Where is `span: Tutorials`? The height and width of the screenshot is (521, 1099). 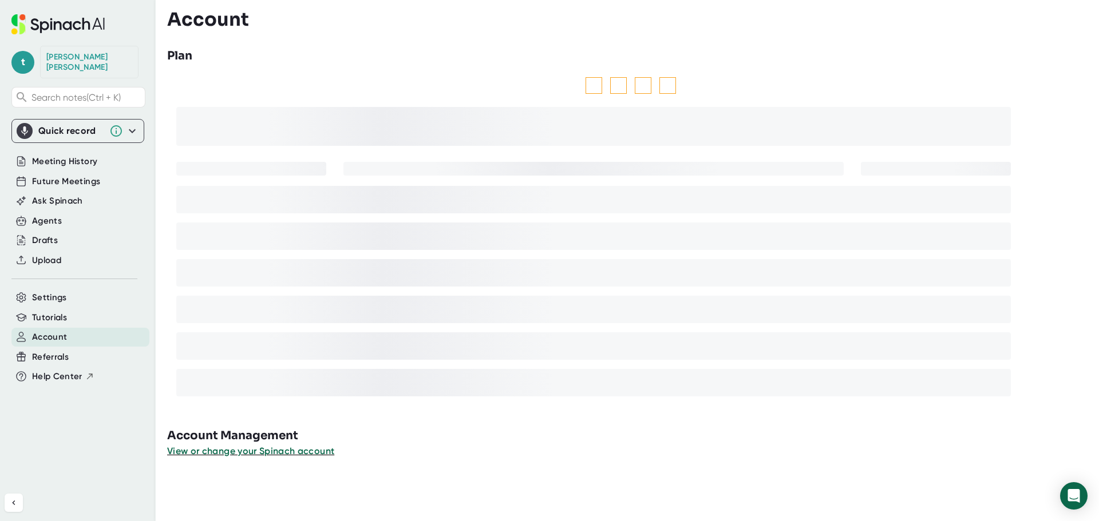 span: Tutorials is located at coordinates (49, 318).